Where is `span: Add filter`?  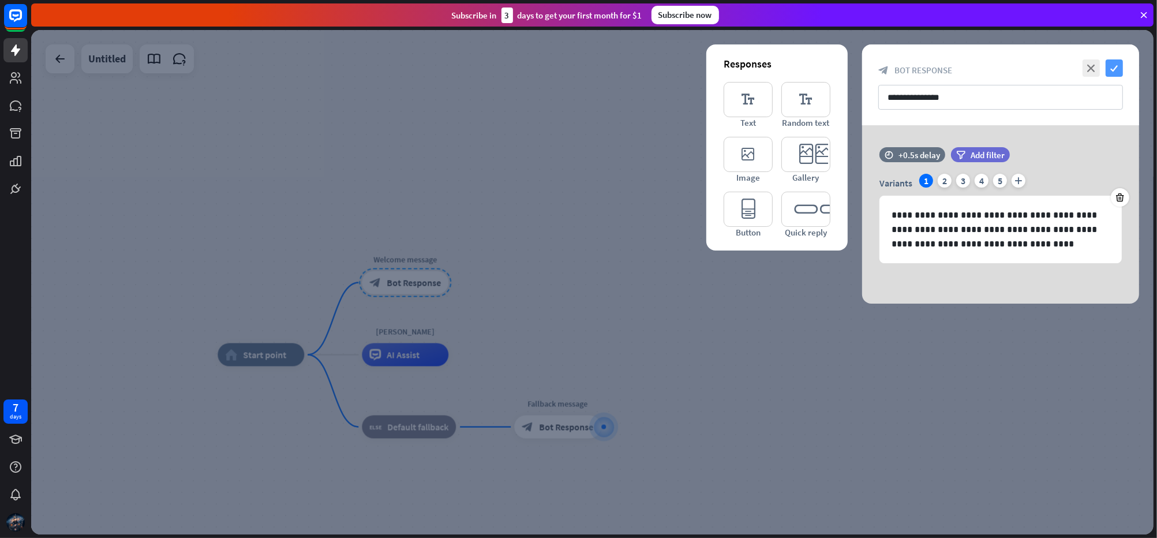 span: Add filter is located at coordinates (987, 155).